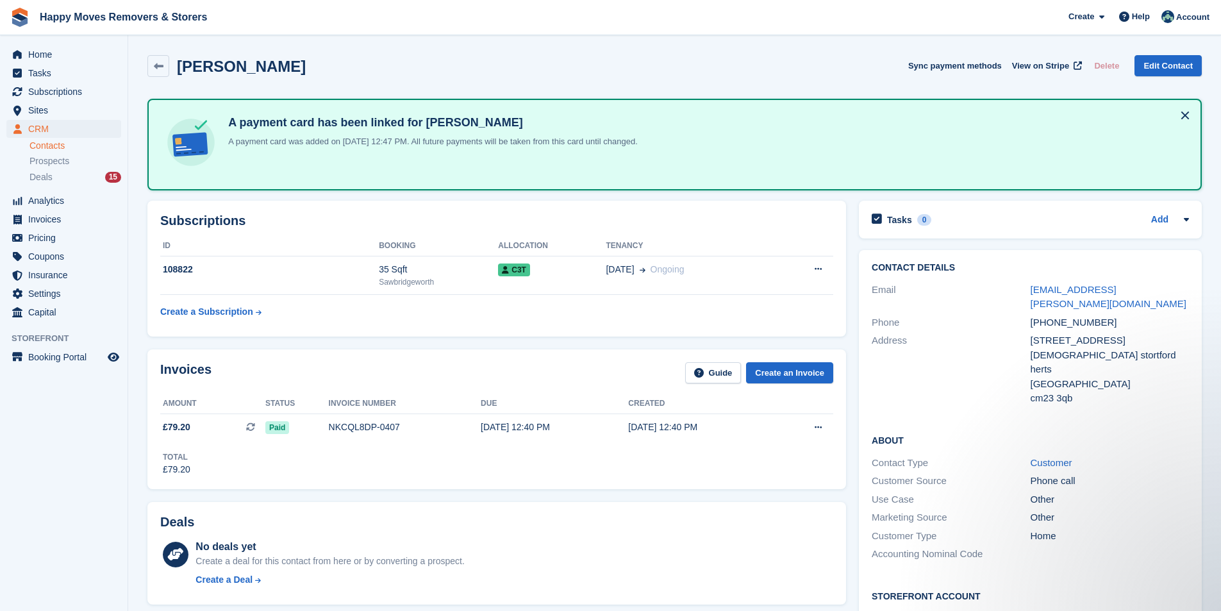  Describe the element at coordinates (69, 338) in the screenshot. I see `span: Storefront` at that location.